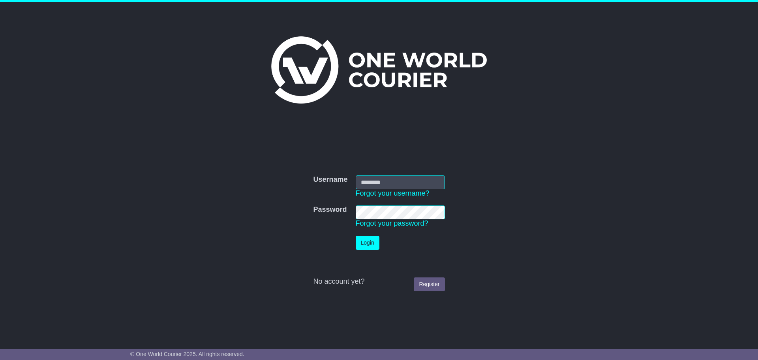 Image resolution: width=758 pixels, height=360 pixels. What do you see at coordinates (379, 70) in the screenshot?
I see `img: One World` at bounding box center [379, 70].